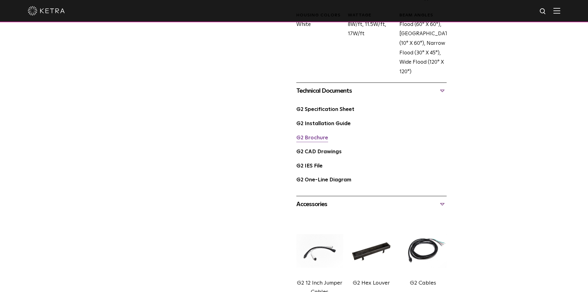 The image size is (588, 292). What do you see at coordinates (369, 44) in the screenshot?
I see `div: 8W/ft, 11.5W/ft, 17W/ft` at bounding box center [369, 44].